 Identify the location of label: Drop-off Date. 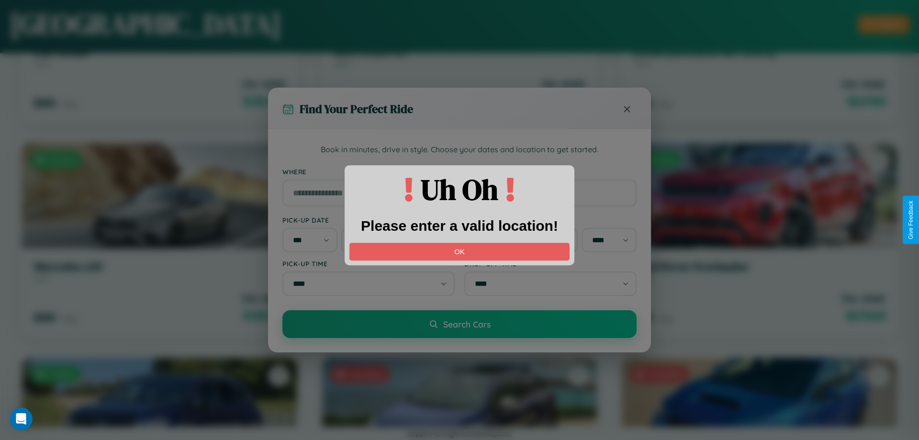
(550, 220).